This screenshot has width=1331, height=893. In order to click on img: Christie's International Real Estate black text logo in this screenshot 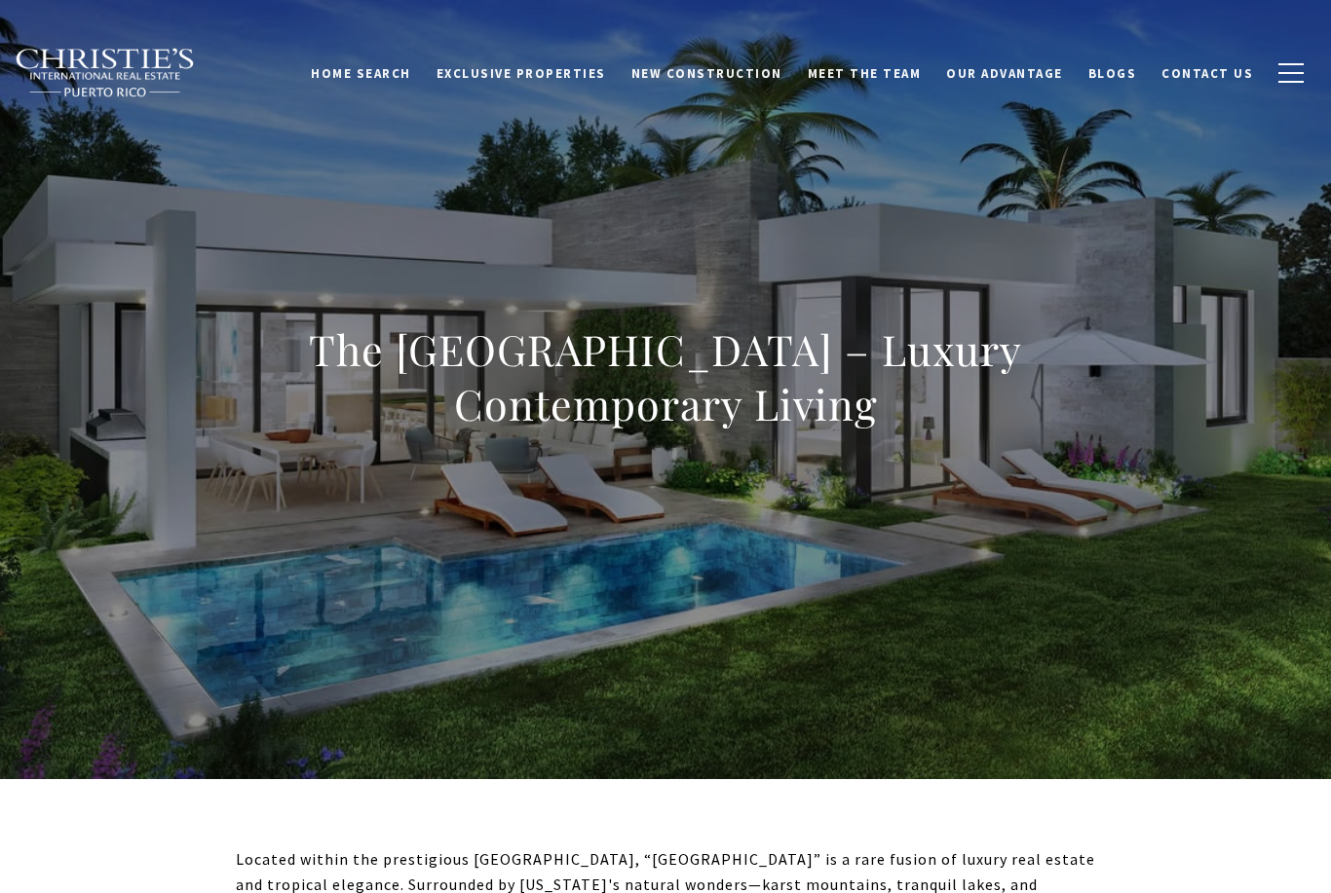, I will do `click(105, 73)`.